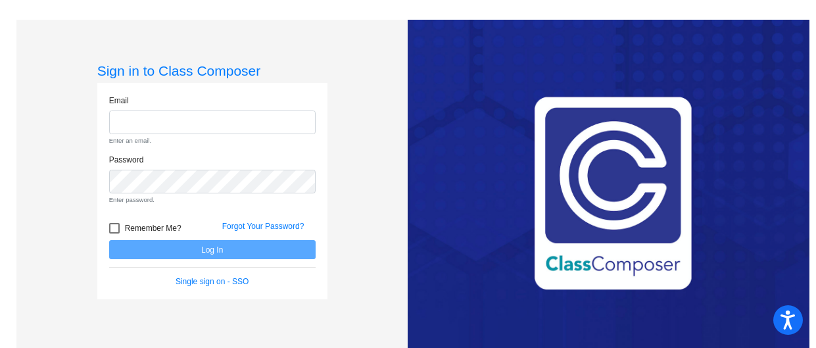 Image resolution: width=816 pixels, height=348 pixels. Describe the element at coordinates (263, 226) in the screenshot. I see `a: Forgot Your Password?` at that location.